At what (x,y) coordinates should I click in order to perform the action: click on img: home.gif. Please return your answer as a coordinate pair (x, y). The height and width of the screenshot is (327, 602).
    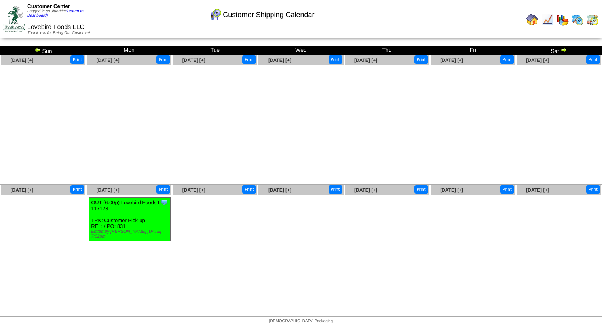
    Looking at the image, I should click on (532, 19).